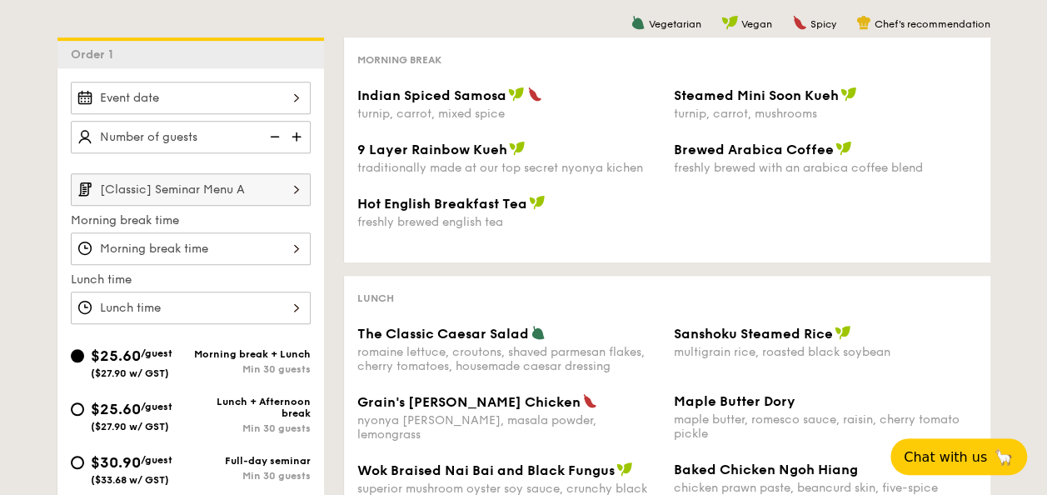 Image resolution: width=1047 pixels, height=495 pixels. I want to click on span: Lunch, so click(376, 298).